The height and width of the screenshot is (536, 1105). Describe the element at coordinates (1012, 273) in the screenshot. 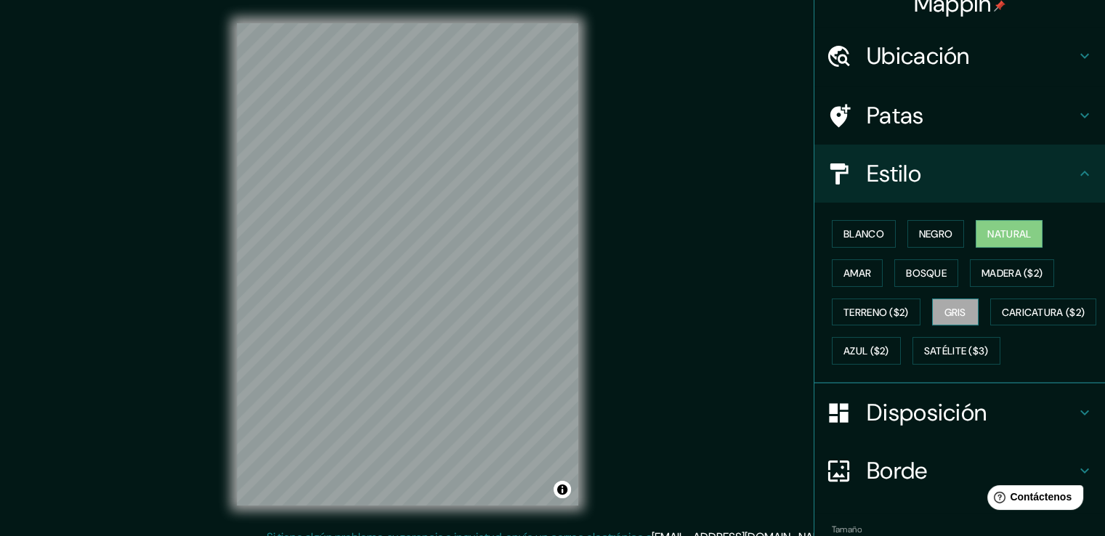

I see `font: Madera ($2)` at that location.